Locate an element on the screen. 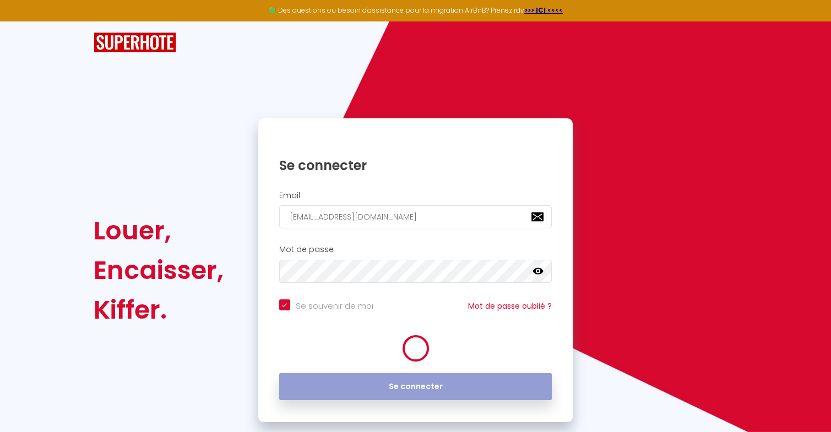  h2: Mot de passe is located at coordinates (416, 249).